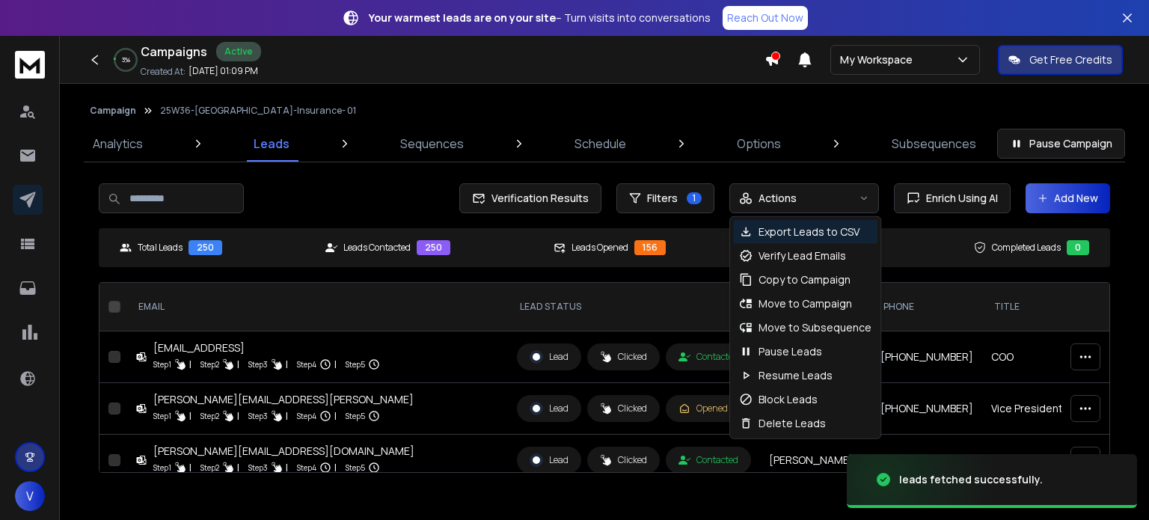 The height and width of the screenshot is (520, 1149). I want to click on button: Pause Campaign, so click(1061, 144).